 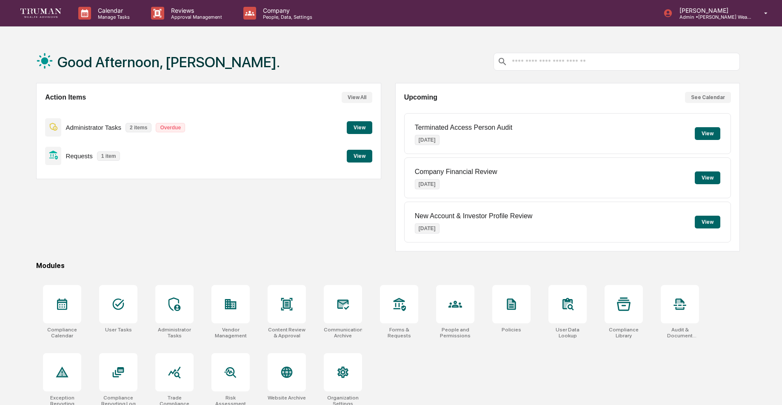 I want to click on div: User Tasks, so click(x=118, y=330).